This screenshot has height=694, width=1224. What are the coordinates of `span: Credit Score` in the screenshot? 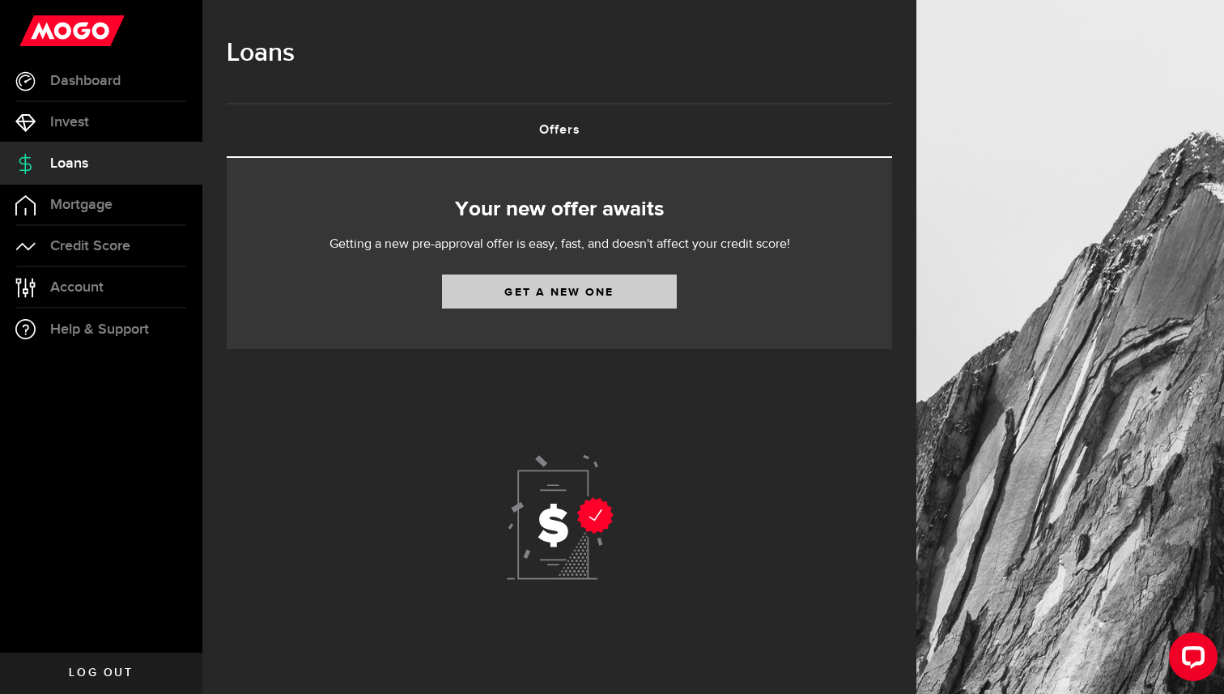 It's located at (90, 246).